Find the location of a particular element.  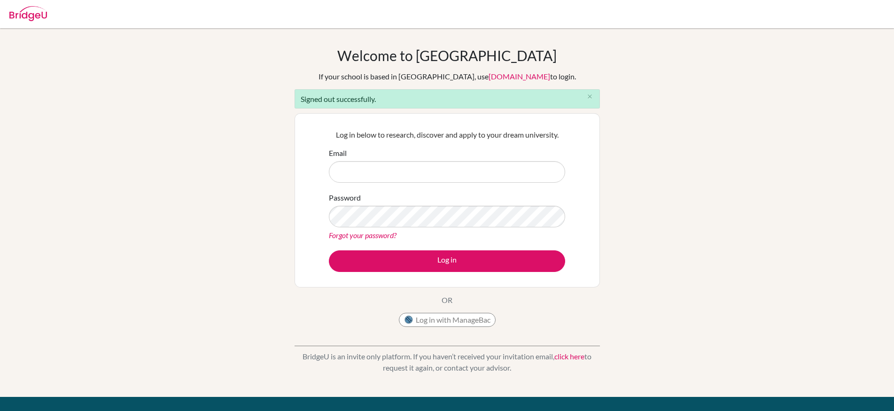

label: Password is located at coordinates (345, 198).